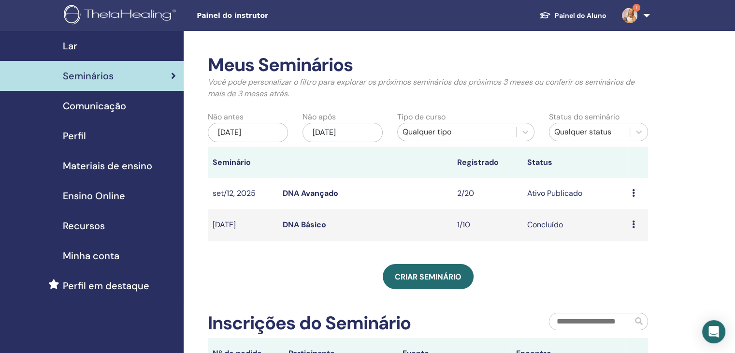 This screenshot has width=735, height=353. I want to click on th: Seminário, so click(242, 162).